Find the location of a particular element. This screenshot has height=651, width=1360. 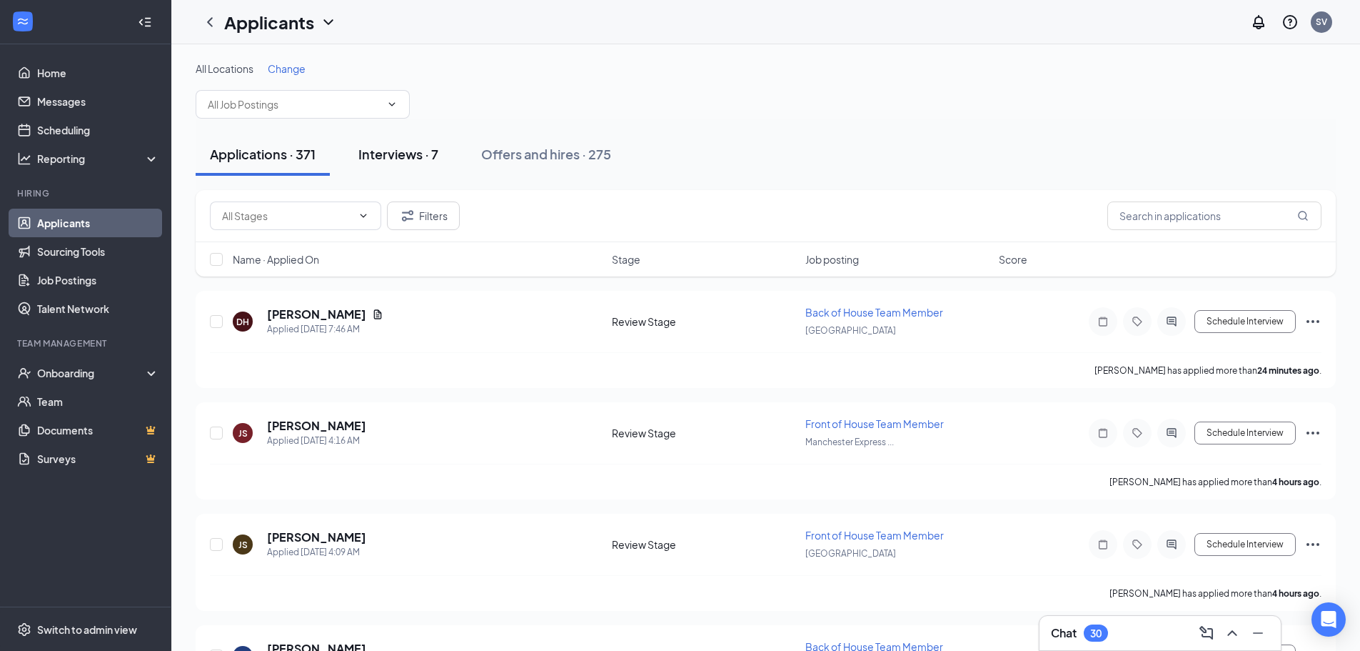

svg: Collapse is located at coordinates (145, 22).